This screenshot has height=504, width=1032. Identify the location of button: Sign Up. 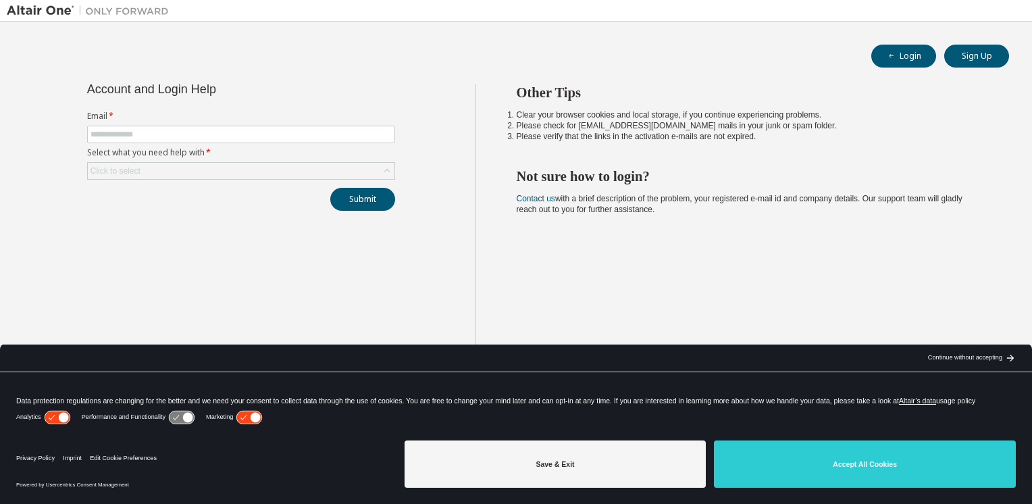
(977, 56).